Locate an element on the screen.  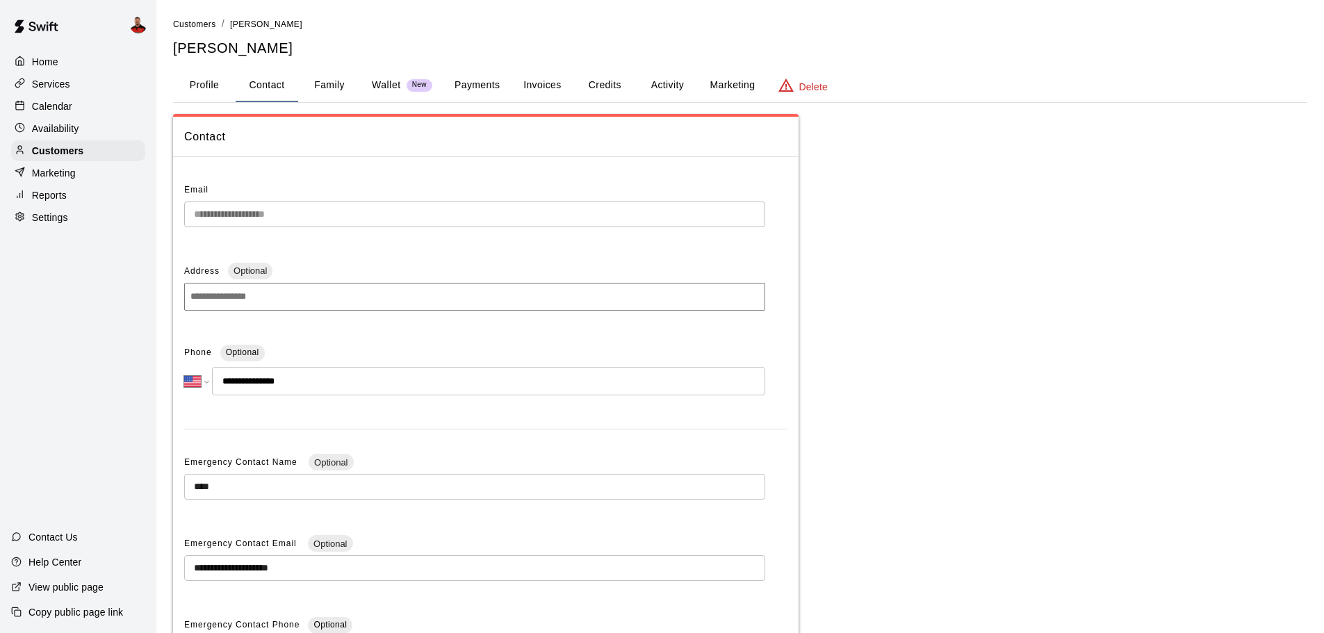
p: Delete is located at coordinates (813, 87).